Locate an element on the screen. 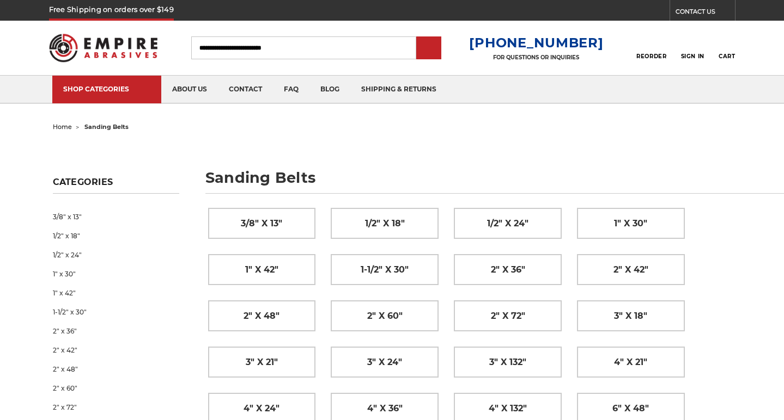 The width and height of the screenshot is (784, 420). a: Cart is located at coordinates (727, 48).